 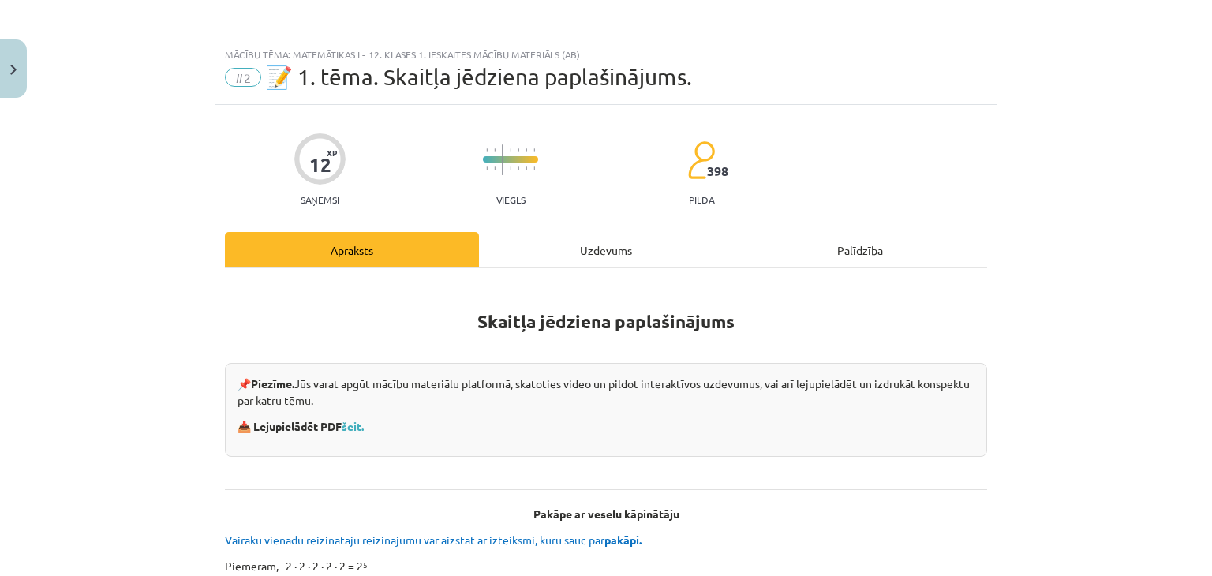 I want to click on span: #2, so click(x=243, y=77).